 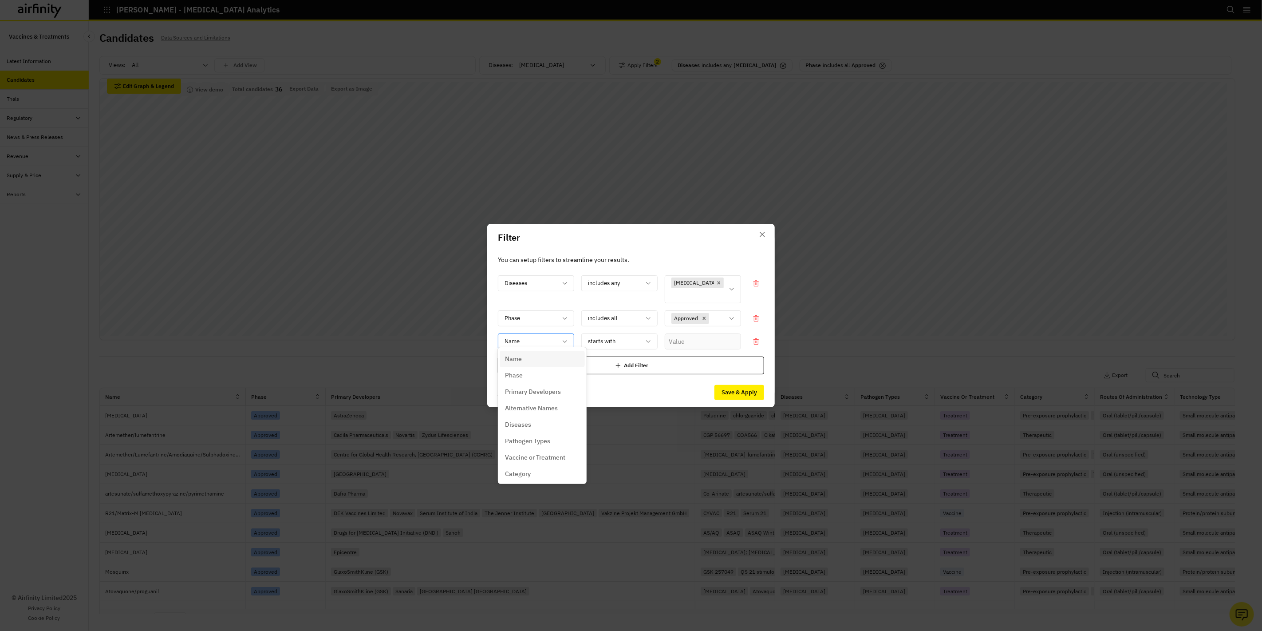 What do you see at coordinates (686, 318) in the screenshot?
I see `p: Approved` at bounding box center [686, 318].